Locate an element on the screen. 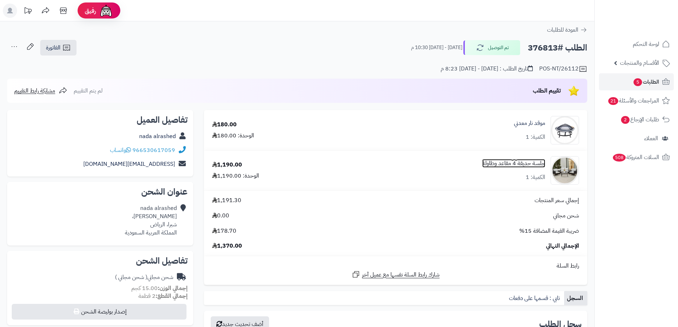 The height and width of the screenshot is (327, 678). div: POS-NT/26112 is located at coordinates (563, 69).